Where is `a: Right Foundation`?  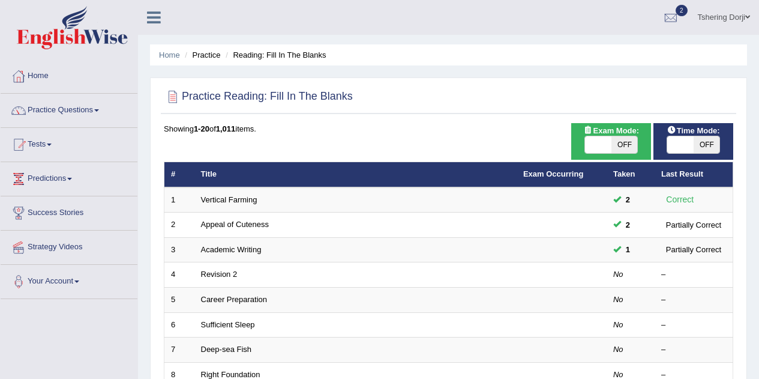 a: Right Foundation is located at coordinates (230, 374).